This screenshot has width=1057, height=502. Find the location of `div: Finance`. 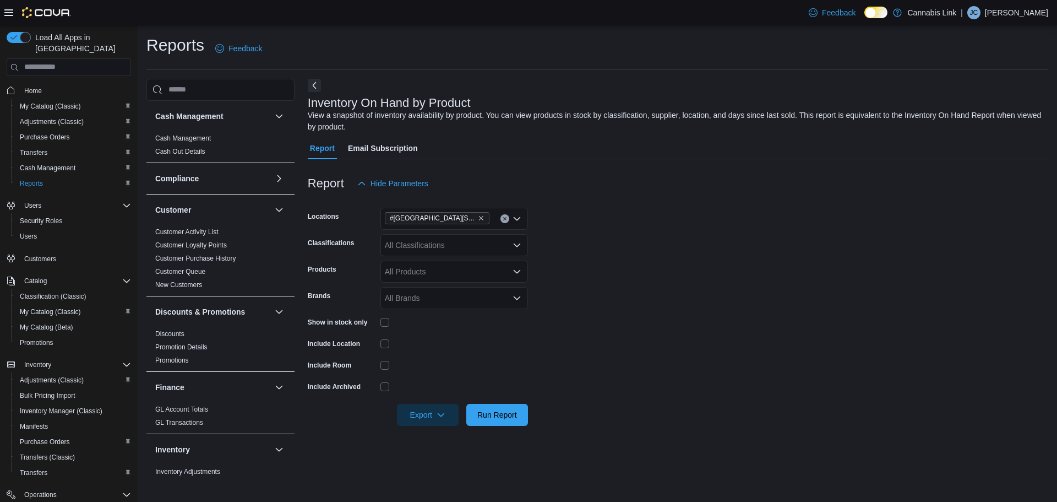

div: Finance is located at coordinates (220, 418).